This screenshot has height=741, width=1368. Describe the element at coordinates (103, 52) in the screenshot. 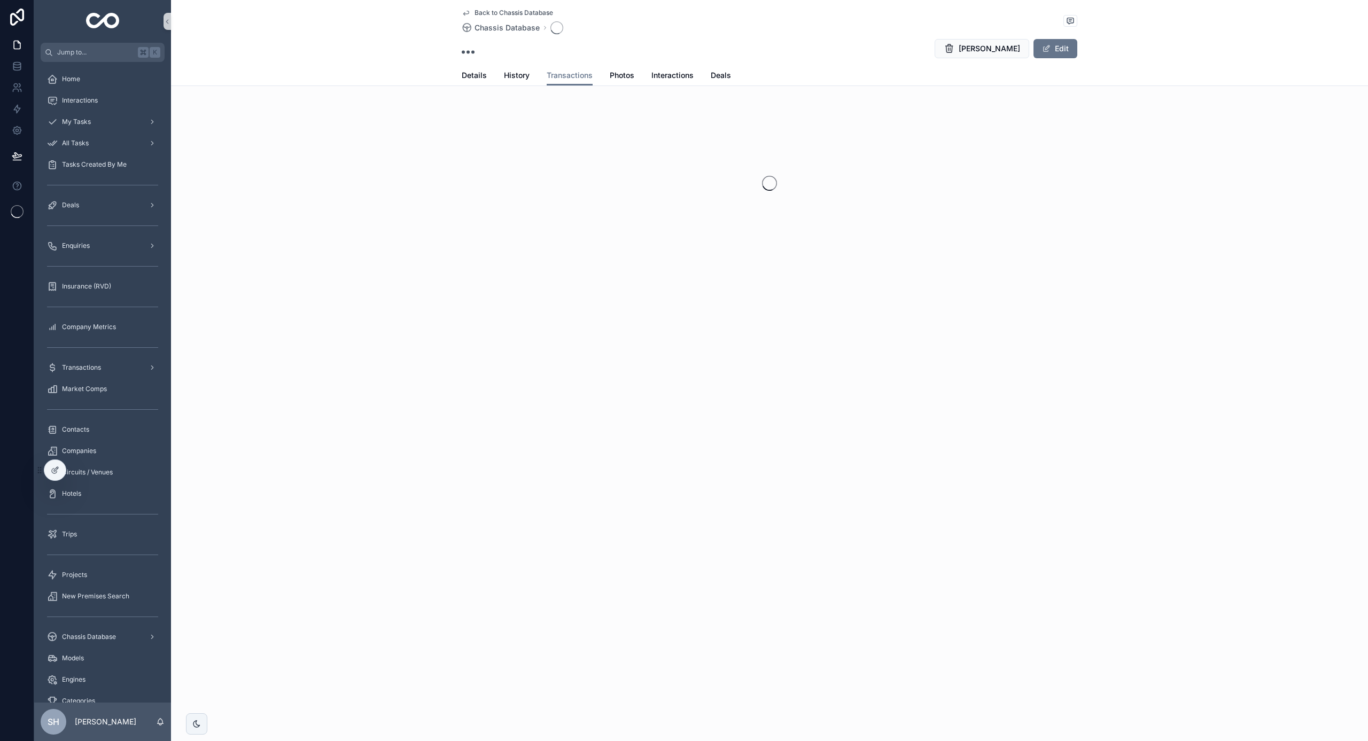

I see `button: Jump to...K` at that location.